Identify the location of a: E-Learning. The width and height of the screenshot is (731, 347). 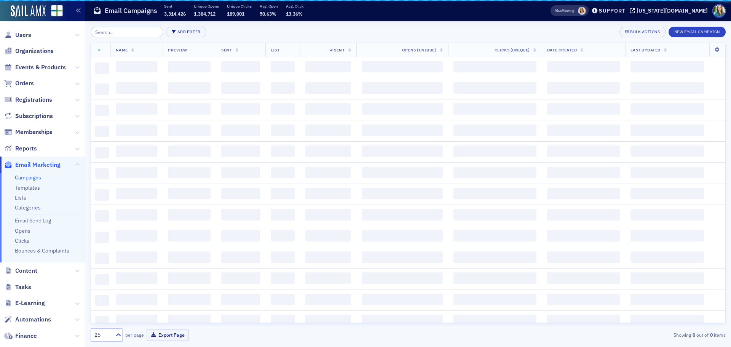
(24, 303).